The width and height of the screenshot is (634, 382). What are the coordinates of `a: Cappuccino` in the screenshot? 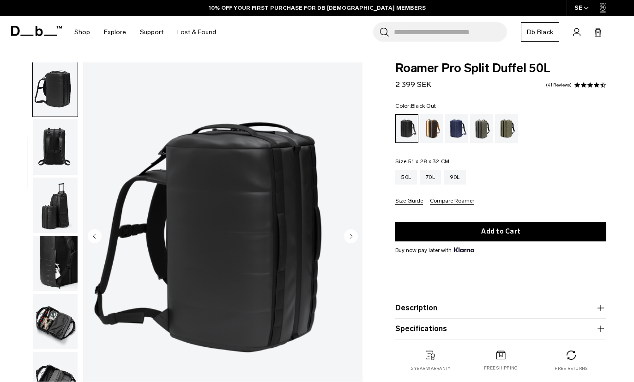 It's located at (432, 128).